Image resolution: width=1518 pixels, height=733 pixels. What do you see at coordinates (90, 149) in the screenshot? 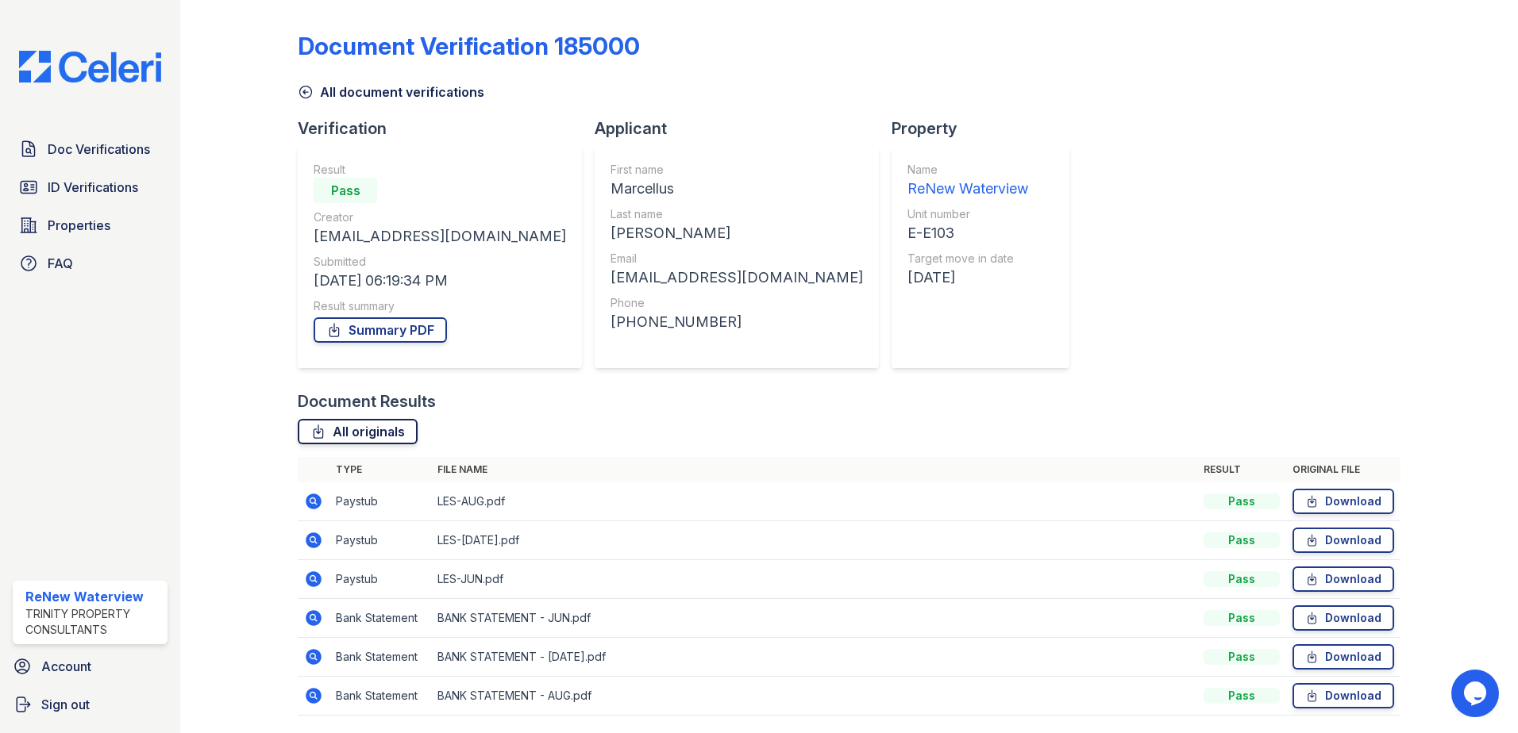
I see `a: Doc Verifications` at bounding box center [90, 149].